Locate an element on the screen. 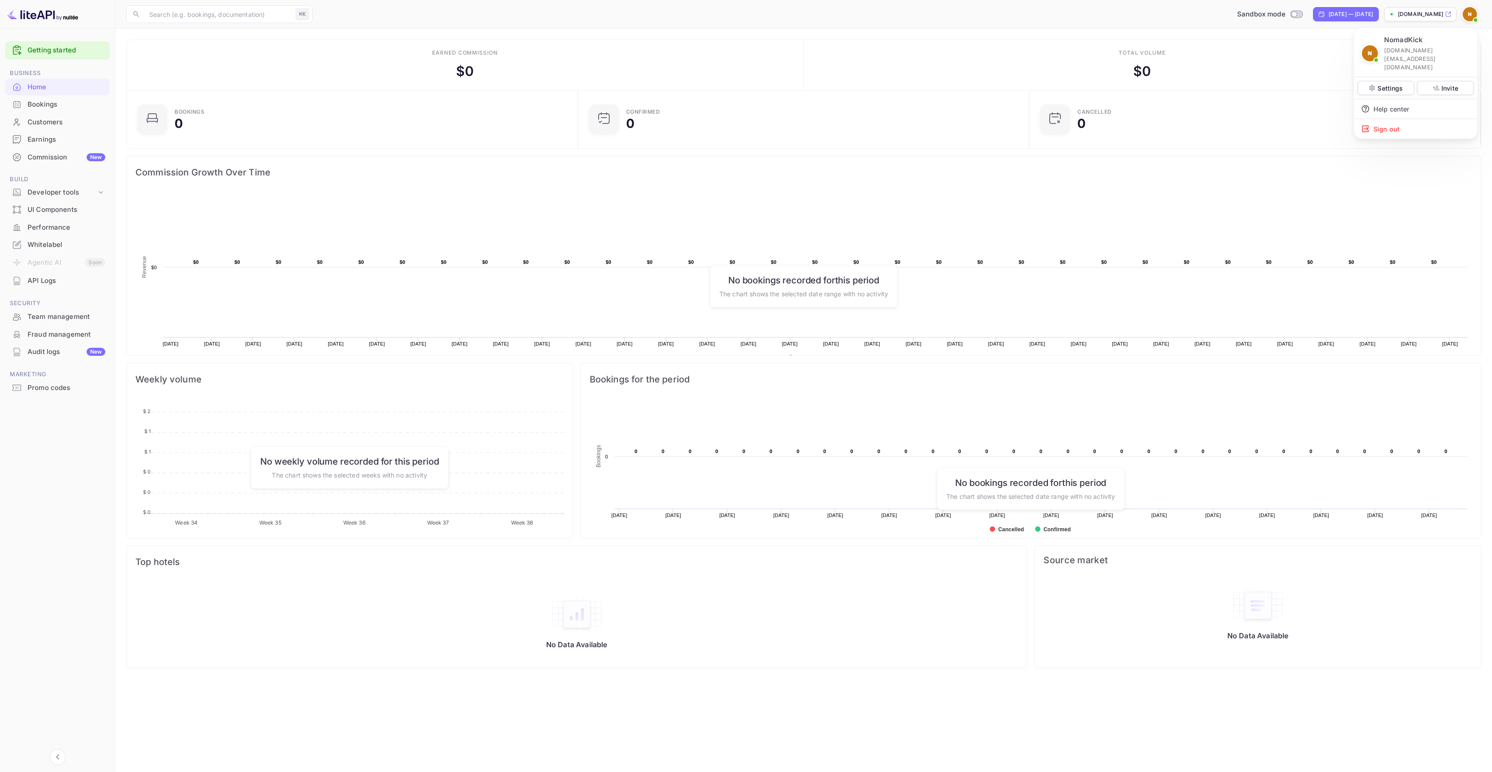  img: NomadKick is located at coordinates (1370, 53).